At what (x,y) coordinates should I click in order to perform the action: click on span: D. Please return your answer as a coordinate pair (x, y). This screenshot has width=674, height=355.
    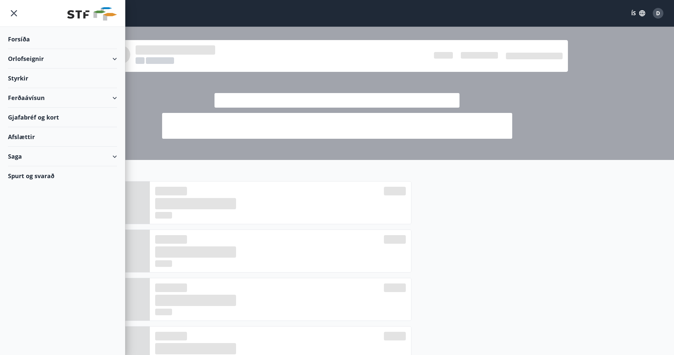
    Looking at the image, I should click on (658, 13).